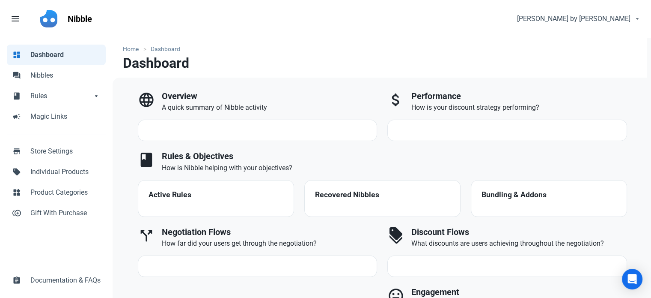  What do you see at coordinates (520, 108) in the screenshot?
I see `p: How is your discount strategy performing?` at bounding box center [520, 108].